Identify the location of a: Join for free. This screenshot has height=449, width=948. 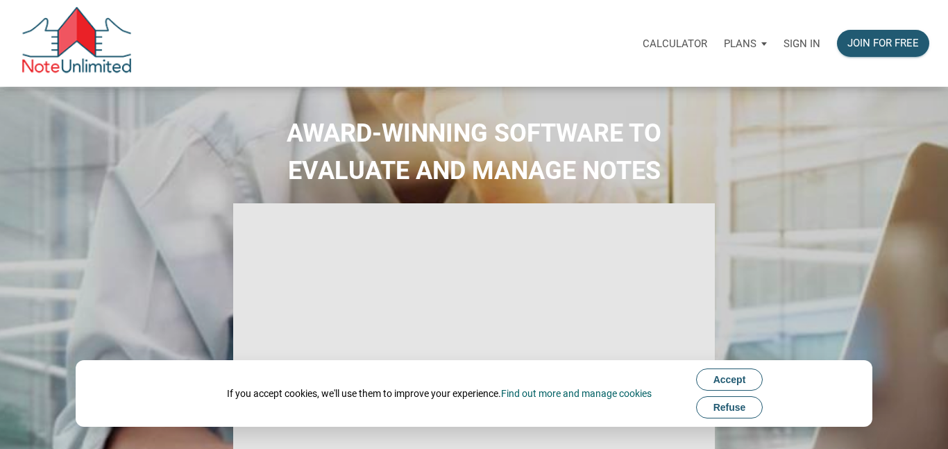
(882, 43).